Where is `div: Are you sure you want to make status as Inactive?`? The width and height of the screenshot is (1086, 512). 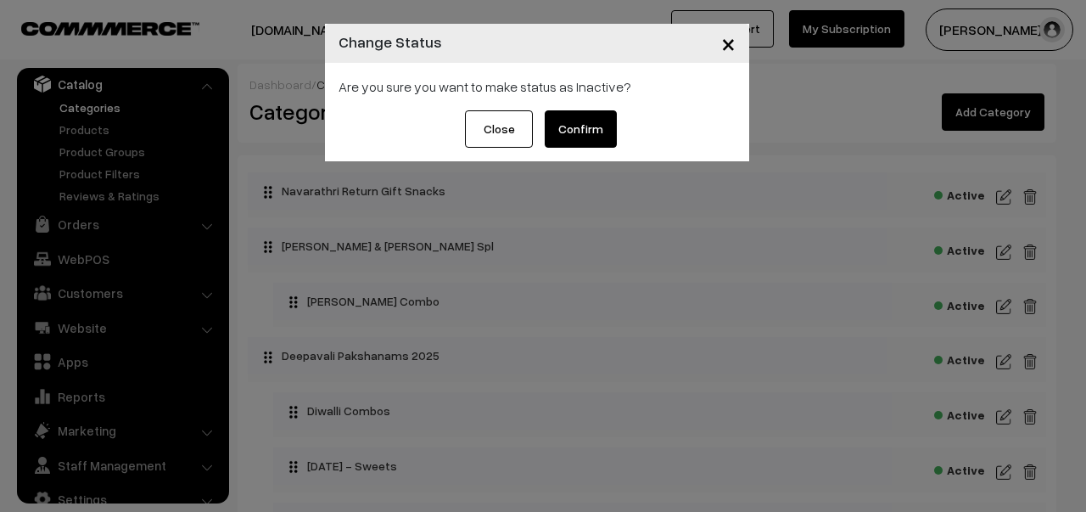
div: Are you sure you want to make status as Inactive? is located at coordinates (537, 87).